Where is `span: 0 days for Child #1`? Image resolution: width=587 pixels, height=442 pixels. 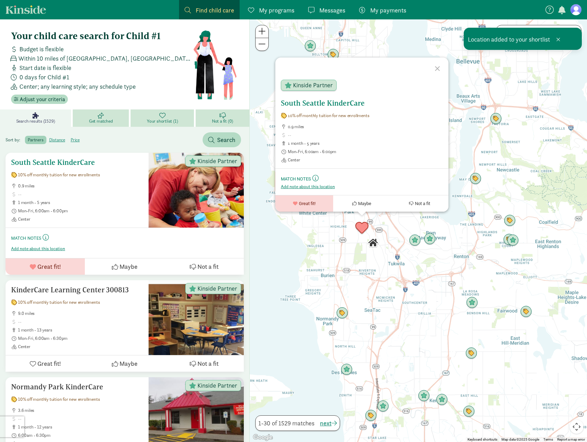
span: 0 days for Child #1 is located at coordinates (44, 77).